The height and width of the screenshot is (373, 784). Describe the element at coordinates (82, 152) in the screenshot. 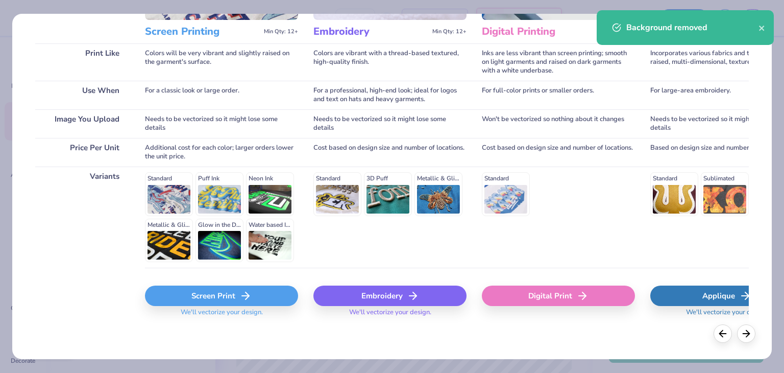

I see `div: Price Per Unit` at that location.